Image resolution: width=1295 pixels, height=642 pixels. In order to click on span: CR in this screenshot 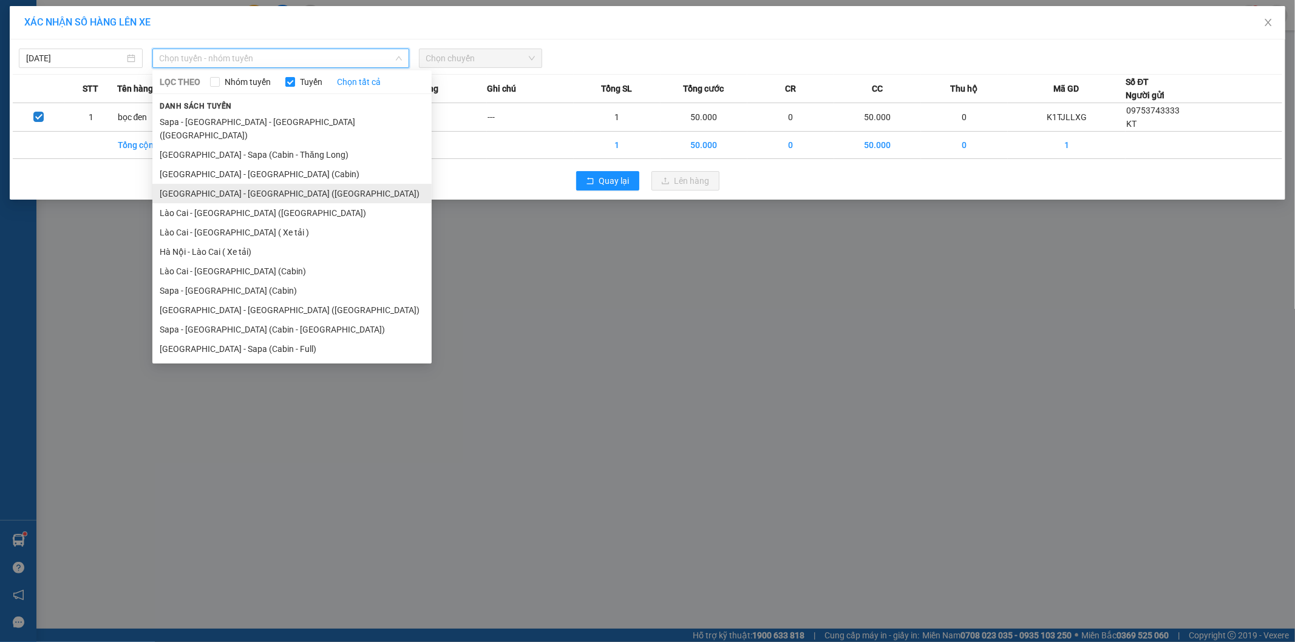, I will do `click(790, 89)`.